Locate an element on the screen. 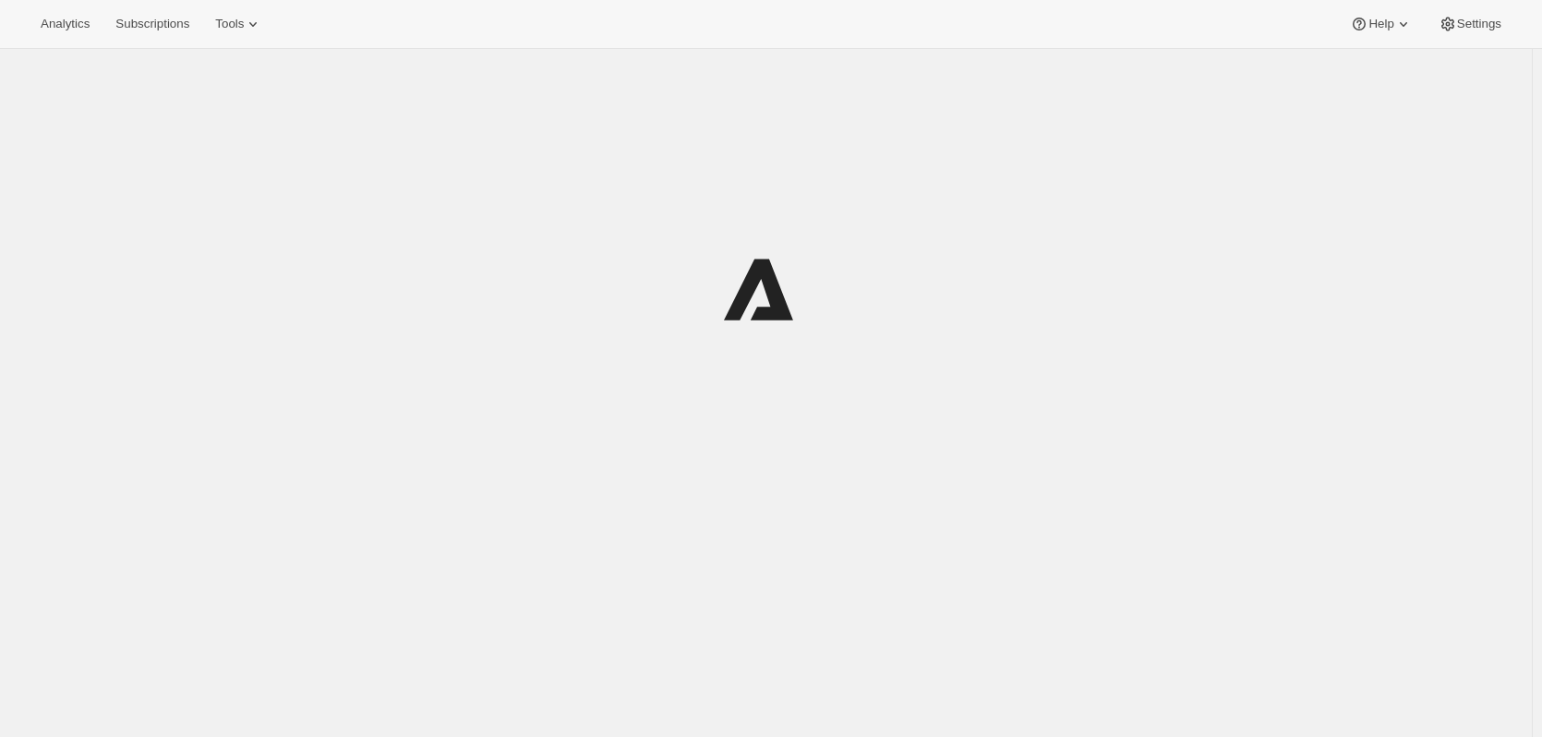  button: Settings is located at coordinates (1470, 24).